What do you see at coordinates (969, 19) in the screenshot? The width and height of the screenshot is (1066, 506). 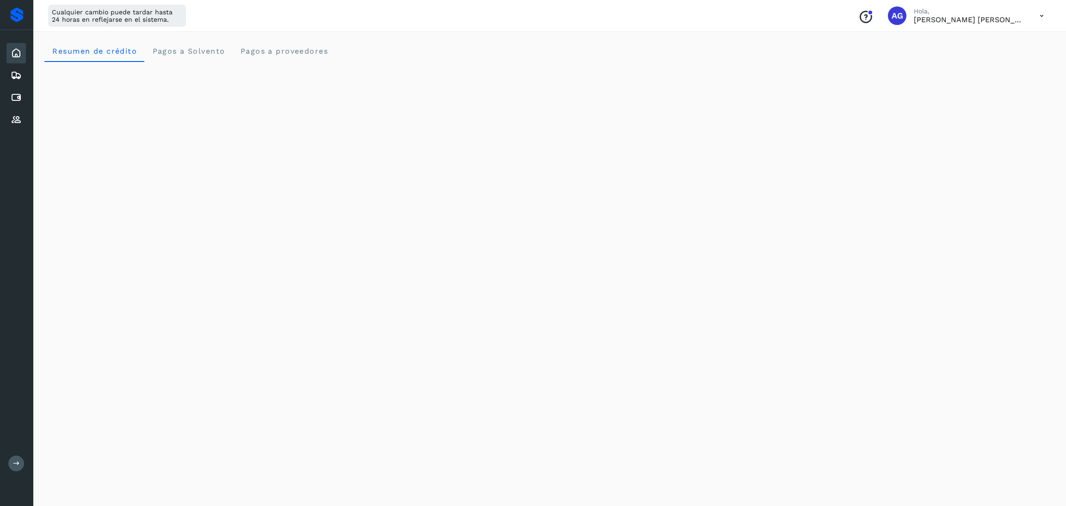 I see `p: Abigail Gonzalez Leon` at bounding box center [969, 19].